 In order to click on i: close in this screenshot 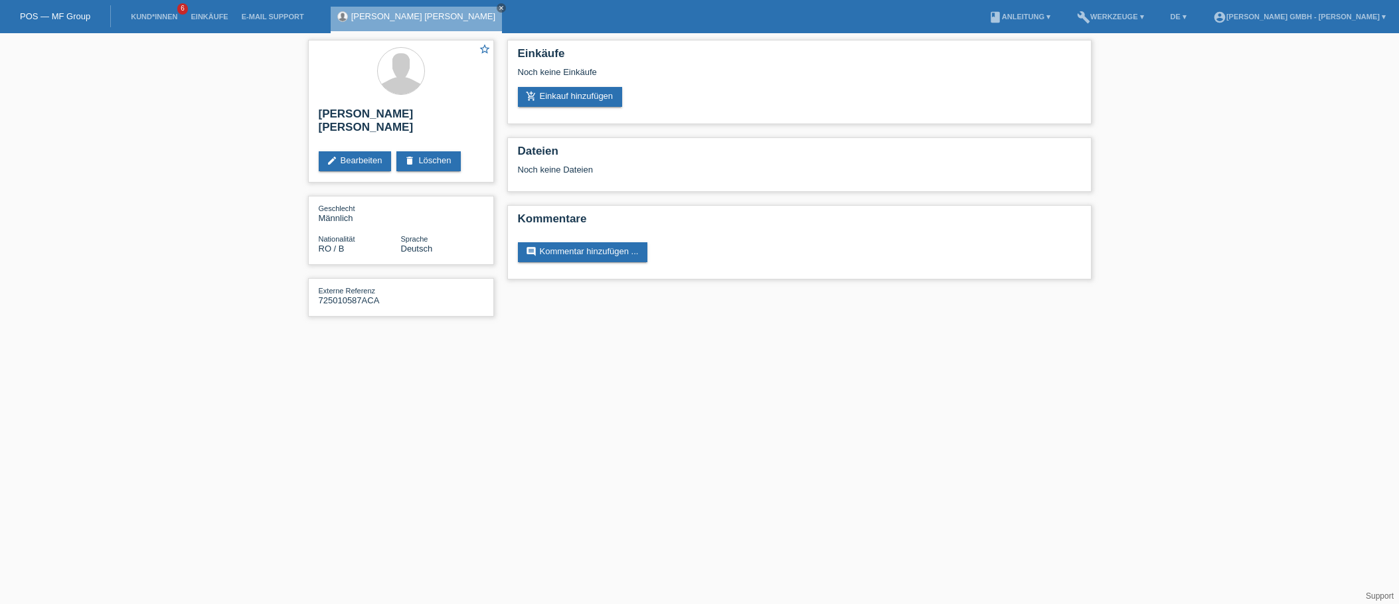, I will do `click(501, 8)`.